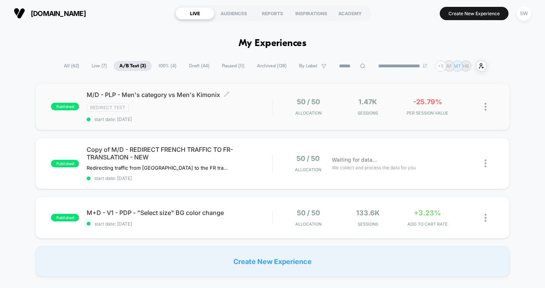 The width and height of the screenshot is (545, 288). Describe the element at coordinates (427, 213) in the screenshot. I see `span: +3.23%` at that location.